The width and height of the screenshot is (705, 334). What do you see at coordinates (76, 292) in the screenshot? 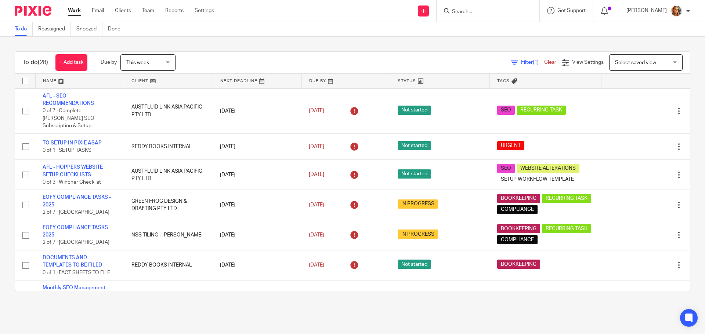
I see `a: Monthly SEO Management – Austfluid Link` at bounding box center [76, 292].